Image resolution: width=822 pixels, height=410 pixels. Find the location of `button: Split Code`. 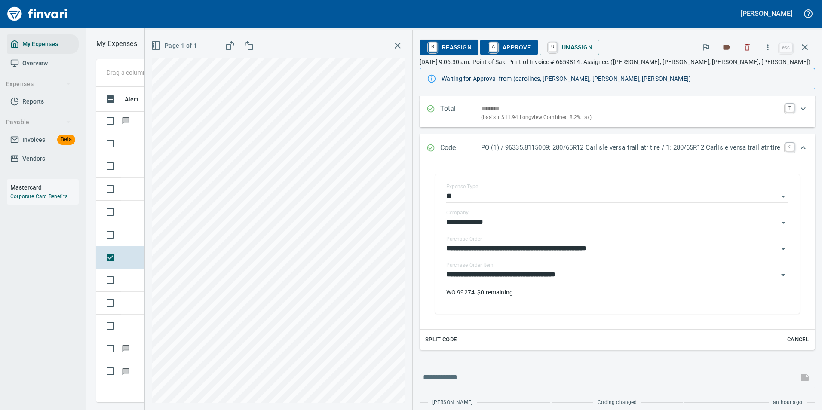

button: Split Code is located at coordinates (441, 340).